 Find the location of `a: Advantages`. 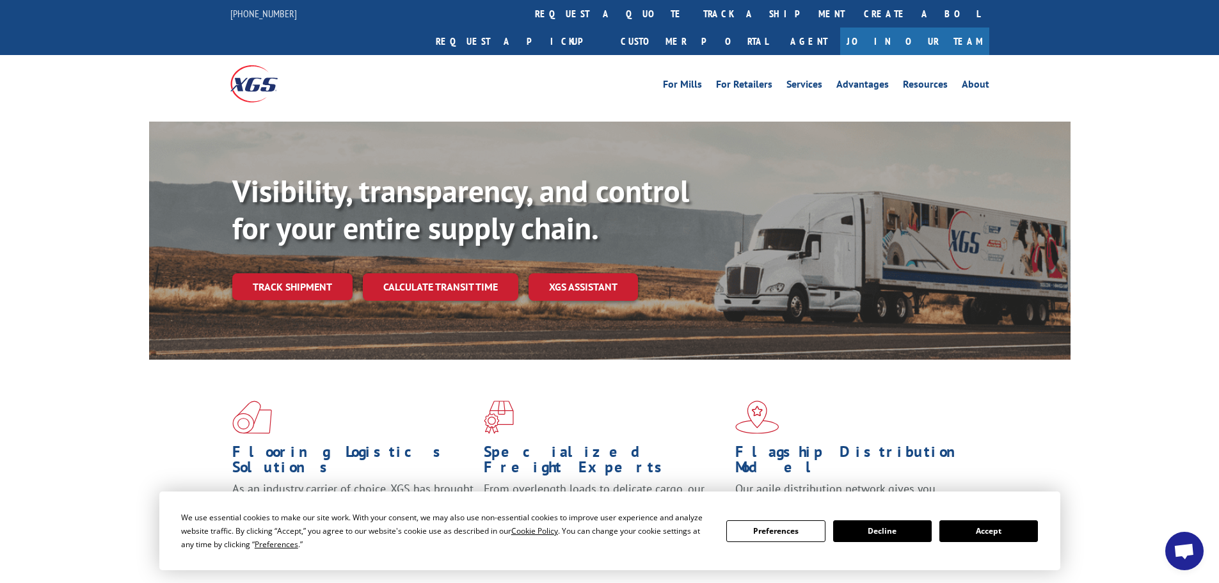

a: Advantages is located at coordinates (863, 86).